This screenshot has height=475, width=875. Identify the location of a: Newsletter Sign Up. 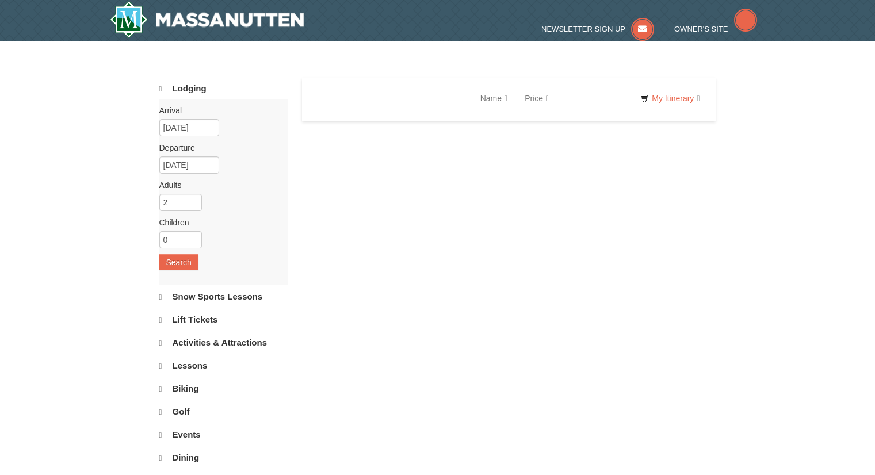
(597, 29).